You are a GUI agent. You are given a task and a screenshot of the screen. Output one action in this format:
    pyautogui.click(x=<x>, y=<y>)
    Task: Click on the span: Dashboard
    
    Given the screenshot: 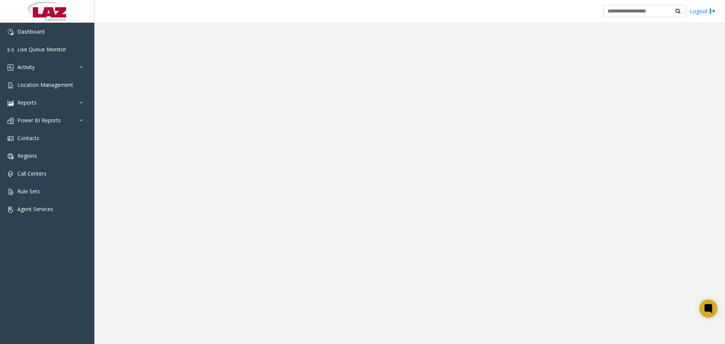 What is the action you would take?
    pyautogui.click(x=31, y=31)
    